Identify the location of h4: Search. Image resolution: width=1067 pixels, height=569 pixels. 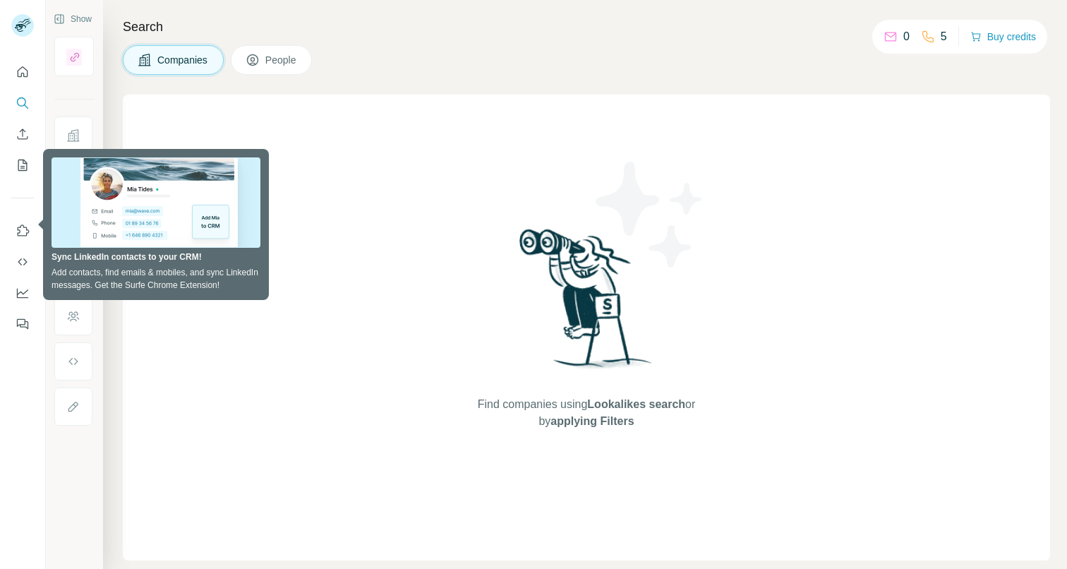
(587, 27).